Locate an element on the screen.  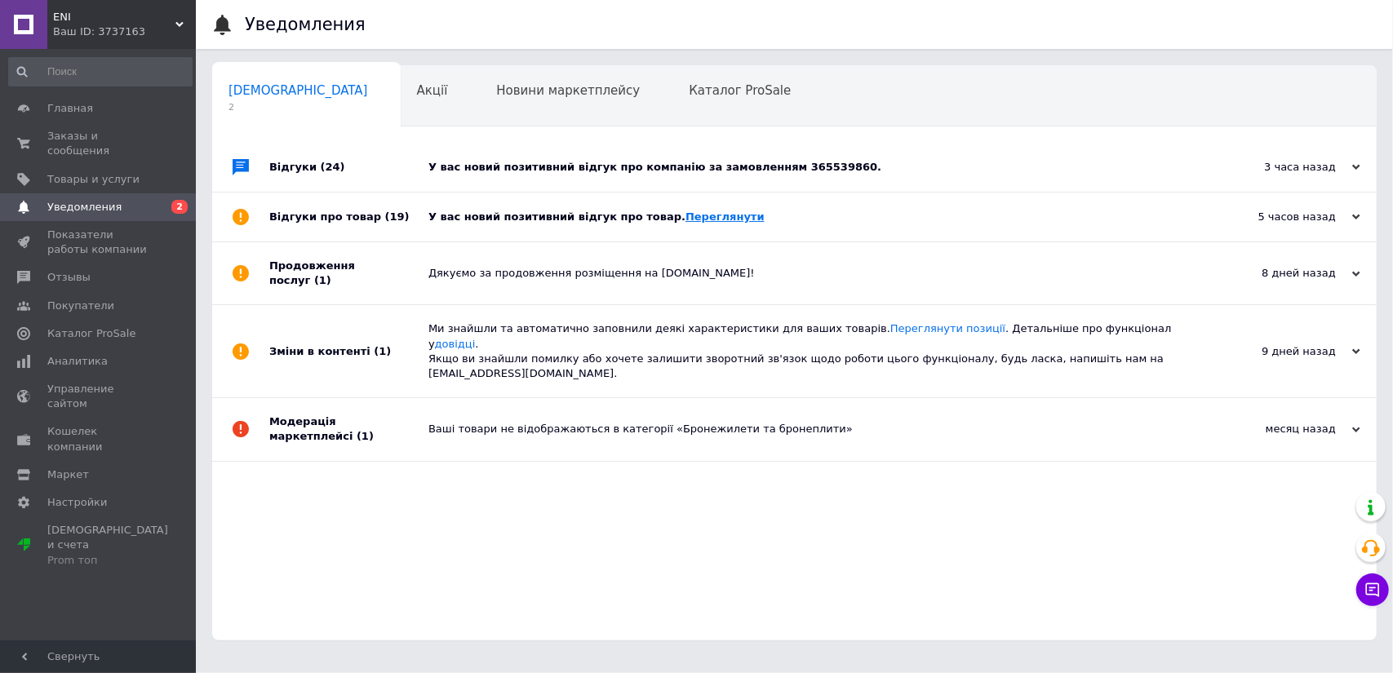
div: Ми знайшли та автоматично заповнили деякі характеристики для ваших товарів. . Детальніше про функ... is located at coordinates (813, 351).